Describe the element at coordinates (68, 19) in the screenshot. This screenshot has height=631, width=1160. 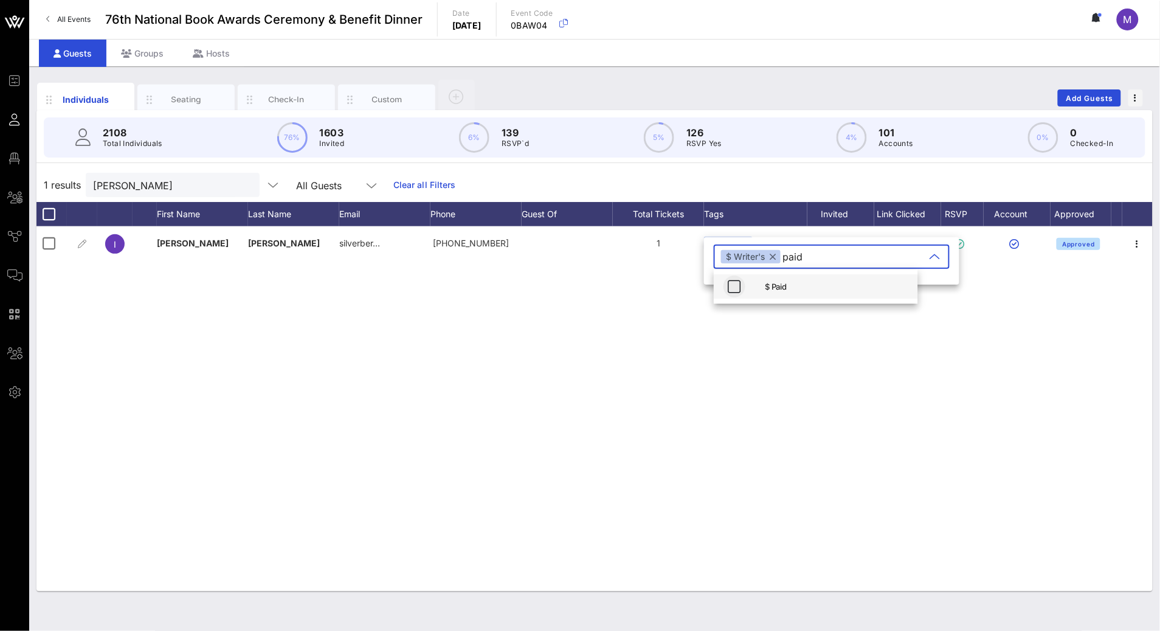
I see `a: All Events` at that location.